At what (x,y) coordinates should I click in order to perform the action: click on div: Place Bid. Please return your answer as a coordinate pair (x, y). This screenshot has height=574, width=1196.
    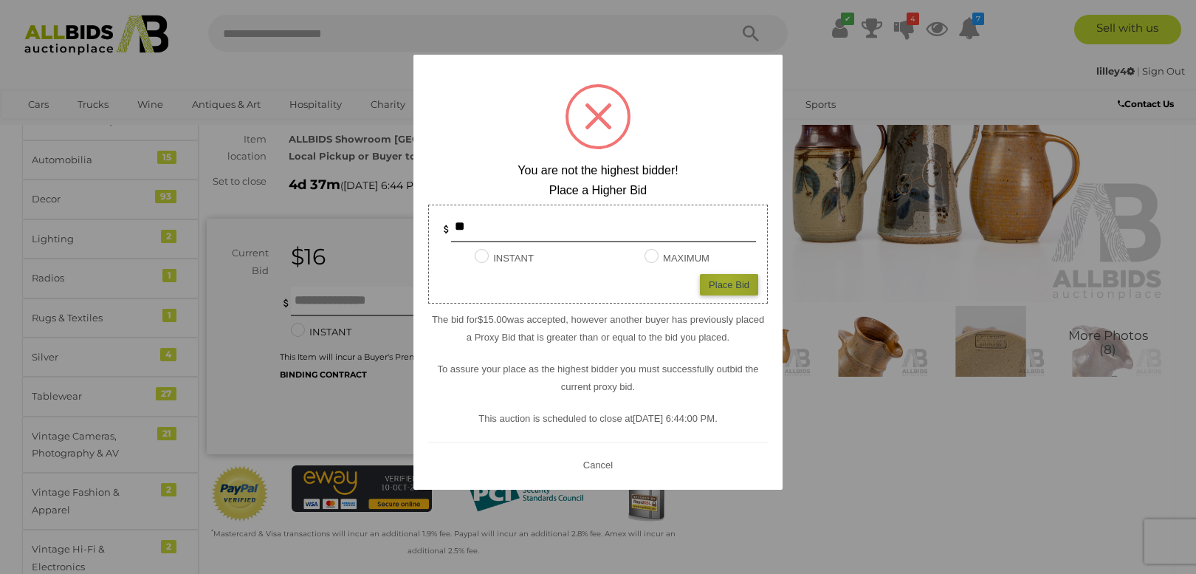
    Looking at the image, I should click on (729, 284).